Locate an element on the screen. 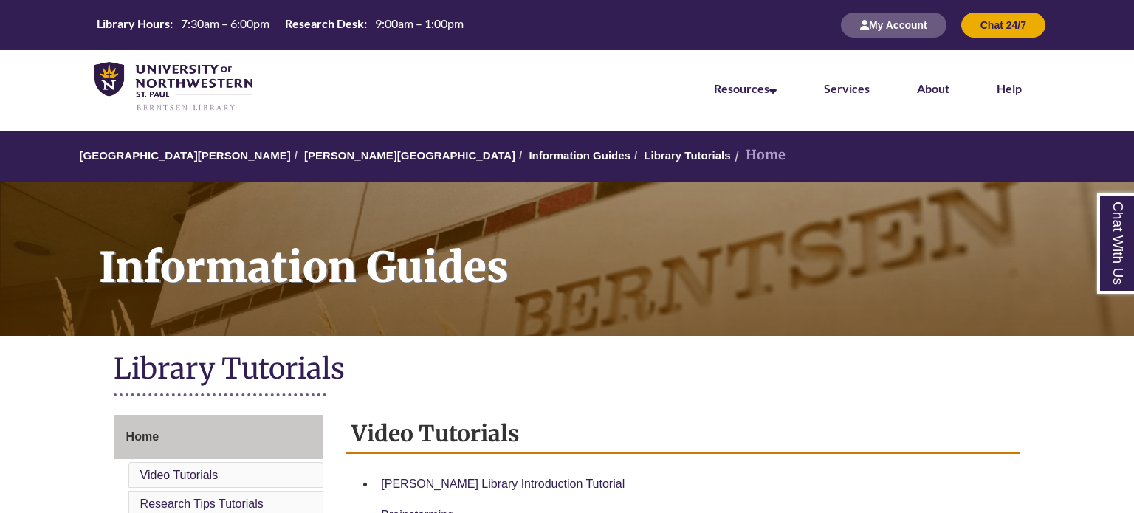 Image resolution: width=1134 pixels, height=513 pixels. th: Library Hours: is located at coordinates (133, 24).